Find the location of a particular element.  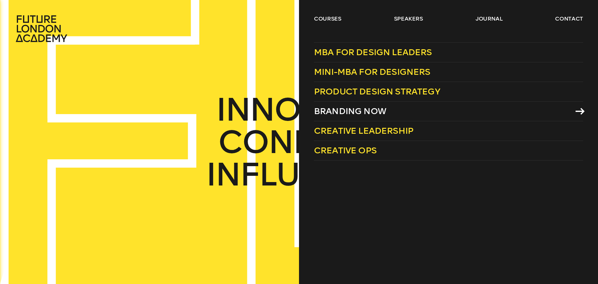

span: Creative Leadership is located at coordinates (364, 131).